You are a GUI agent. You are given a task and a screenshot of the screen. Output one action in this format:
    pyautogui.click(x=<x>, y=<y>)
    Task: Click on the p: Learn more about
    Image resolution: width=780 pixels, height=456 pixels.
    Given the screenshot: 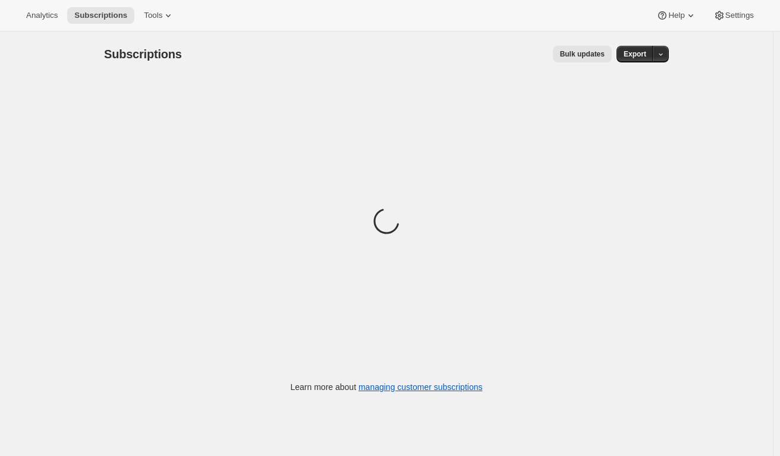 What is the action you would take?
    pyautogui.click(x=386, y=387)
    